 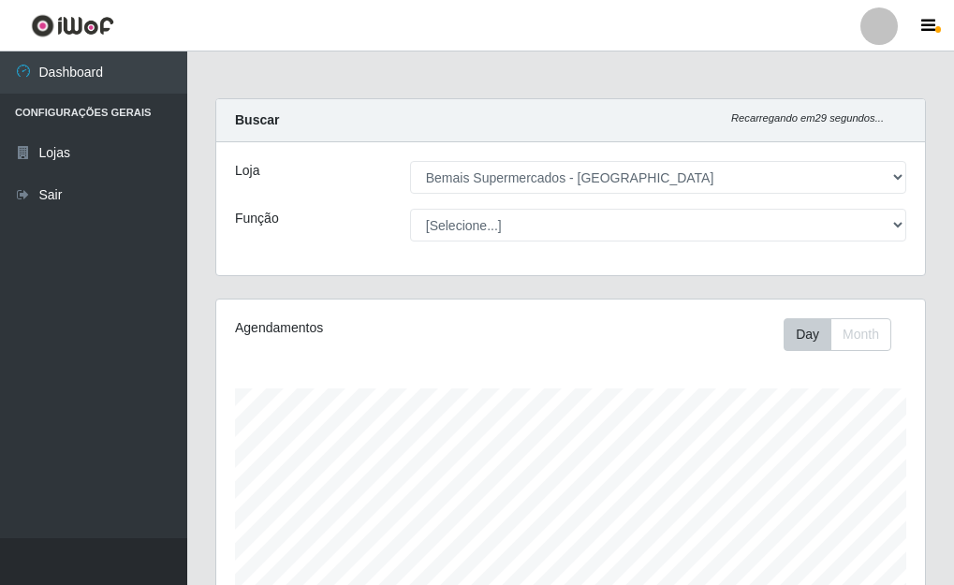 What do you see at coordinates (257, 218) in the screenshot?
I see `label: Função` at bounding box center [257, 218].